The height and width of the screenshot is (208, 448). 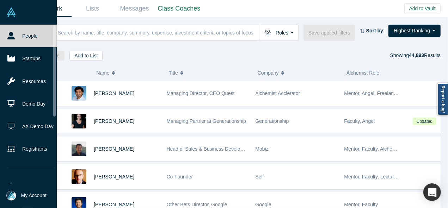 What do you see at coordinates (206, 121) in the screenshot?
I see `span: Managing Partner at Generationship` at bounding box center [206, 121].